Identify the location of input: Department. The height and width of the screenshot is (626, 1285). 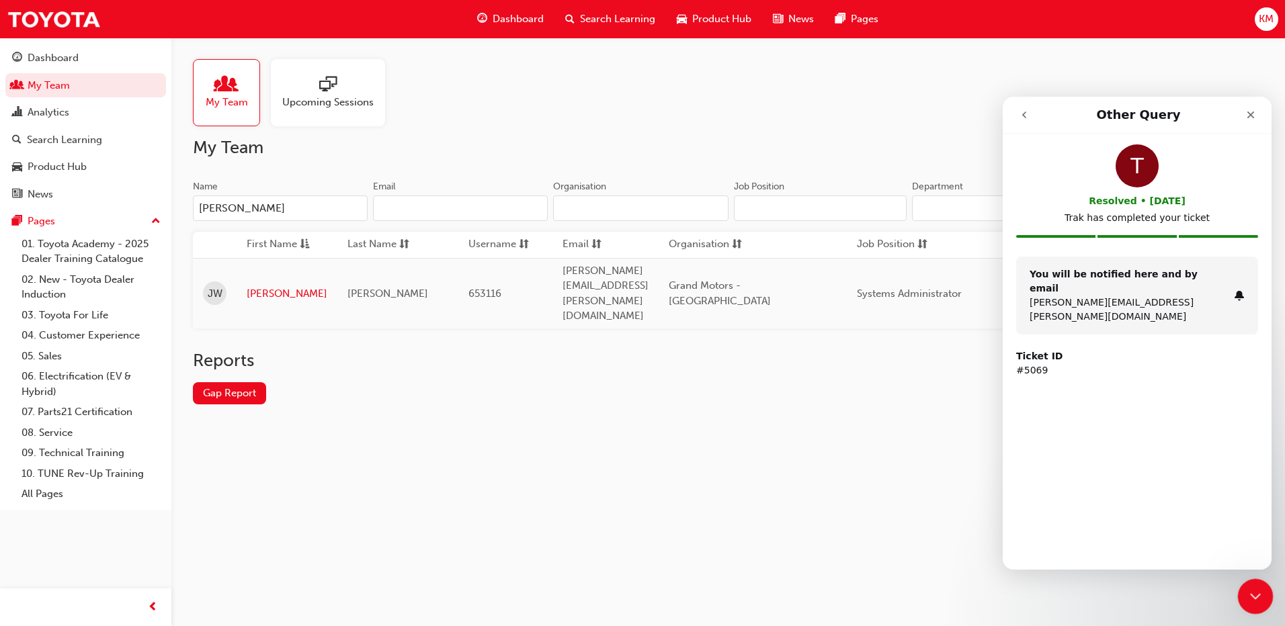
(998, 208).